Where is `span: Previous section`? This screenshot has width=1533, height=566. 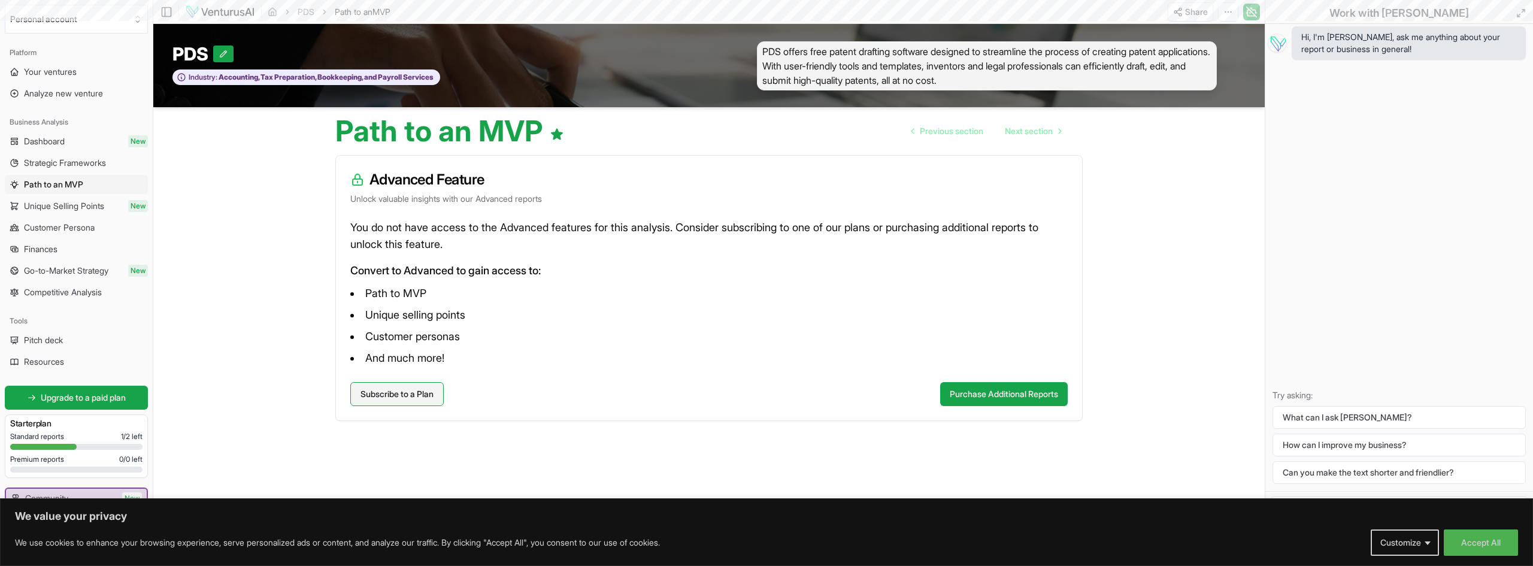
span: Previous section is located at coordinates (951, 131).